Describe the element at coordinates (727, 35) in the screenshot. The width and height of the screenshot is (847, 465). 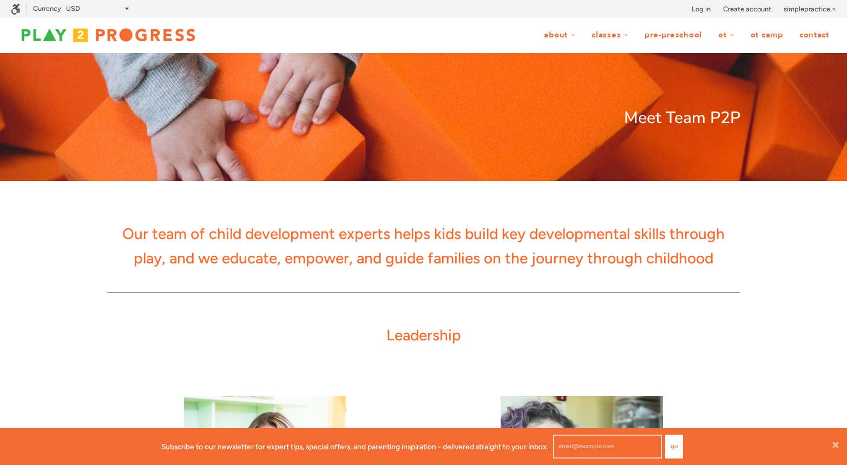
I see `a: OT` at that location.